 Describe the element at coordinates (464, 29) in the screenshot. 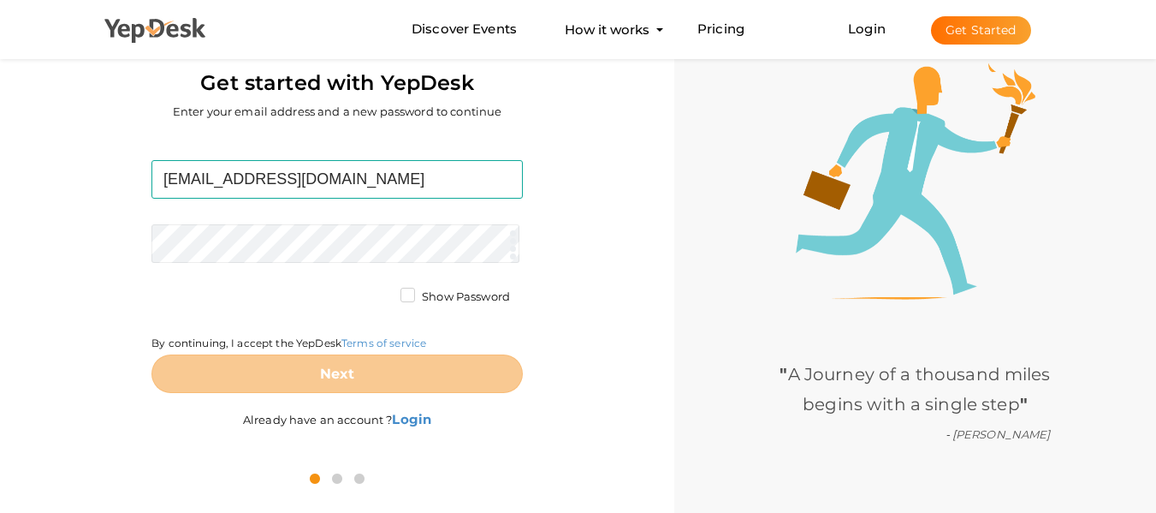

I see `a: Discover Events` at that location.